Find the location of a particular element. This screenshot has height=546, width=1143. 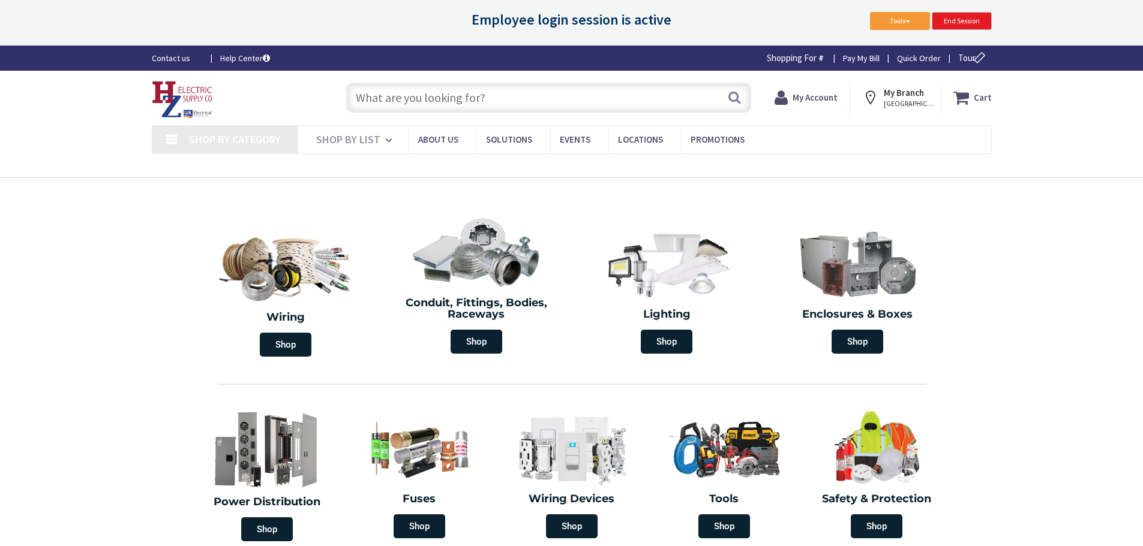

h2: Enclosures & Boxes is located at coordinates (857, 315).